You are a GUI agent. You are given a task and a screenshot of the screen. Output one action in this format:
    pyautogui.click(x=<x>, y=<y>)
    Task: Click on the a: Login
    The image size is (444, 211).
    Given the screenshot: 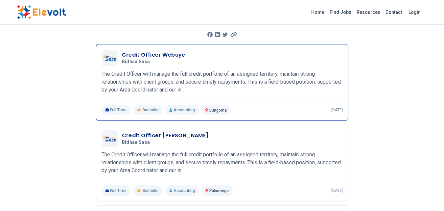 What is the action you would take?
    pyautogui.click(x=414, y=12)
    